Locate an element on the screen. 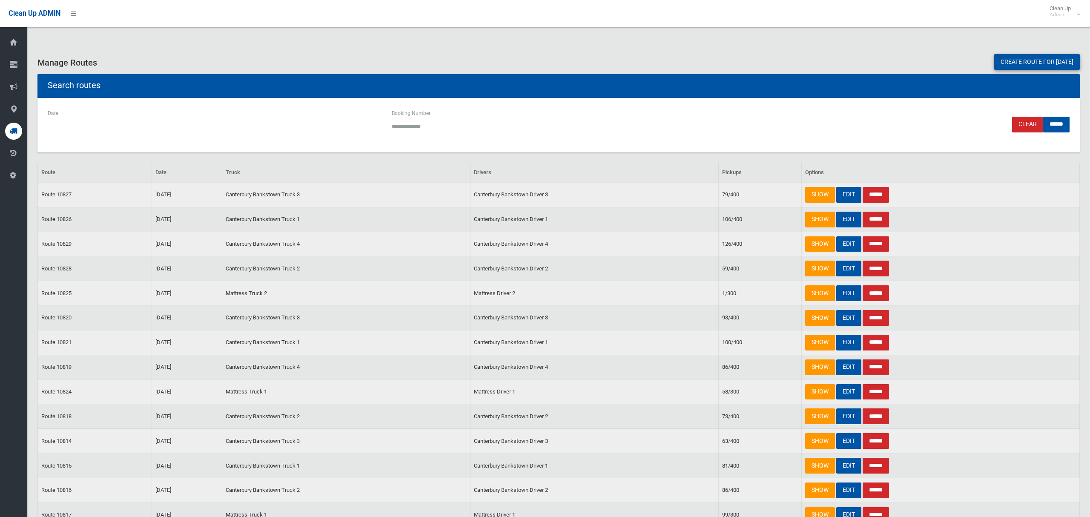 The width and height of the screenshot is (1090, 517). td: Mattress Truck 1 is located at coordinates (346, 392).